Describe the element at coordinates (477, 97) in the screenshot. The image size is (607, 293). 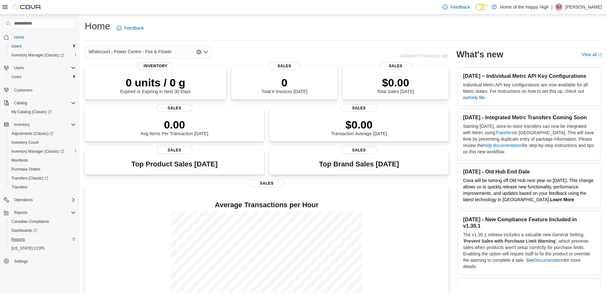
I see `a: help file` at that location.